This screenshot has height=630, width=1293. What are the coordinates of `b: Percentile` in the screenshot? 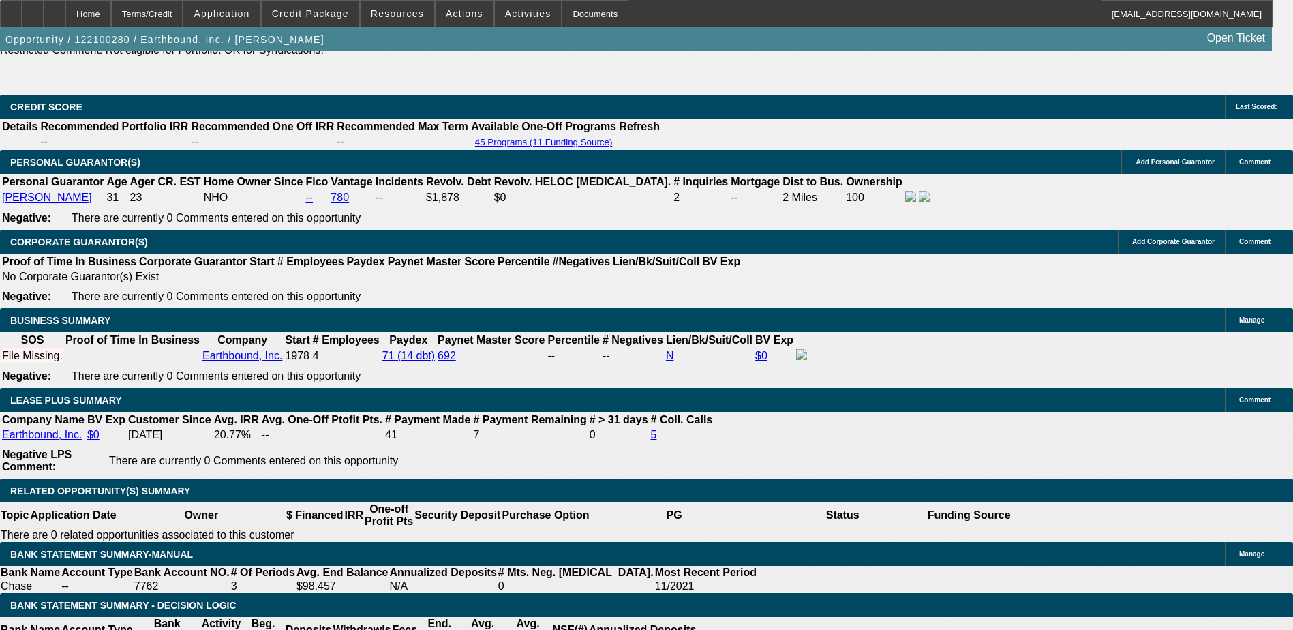 It's located at (573, 339).